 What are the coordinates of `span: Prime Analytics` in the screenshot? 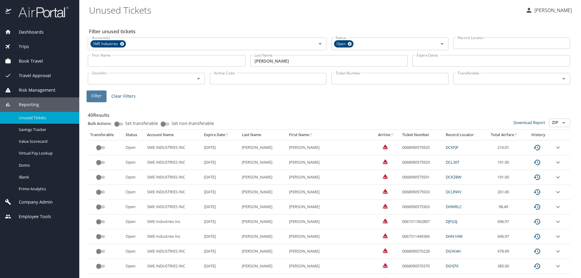 It's located at (45, 189).